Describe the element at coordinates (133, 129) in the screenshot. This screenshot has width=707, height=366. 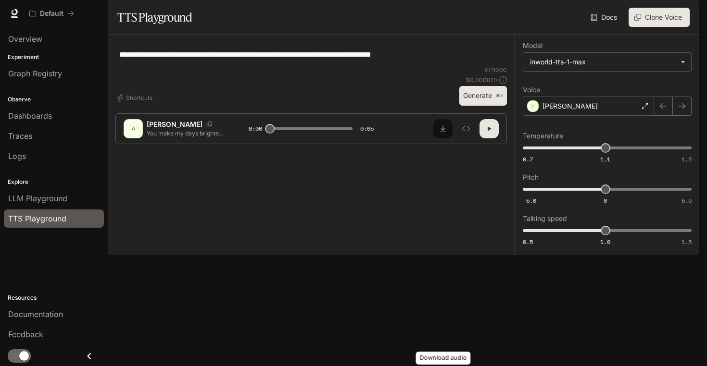
I see `div: A` at that location.